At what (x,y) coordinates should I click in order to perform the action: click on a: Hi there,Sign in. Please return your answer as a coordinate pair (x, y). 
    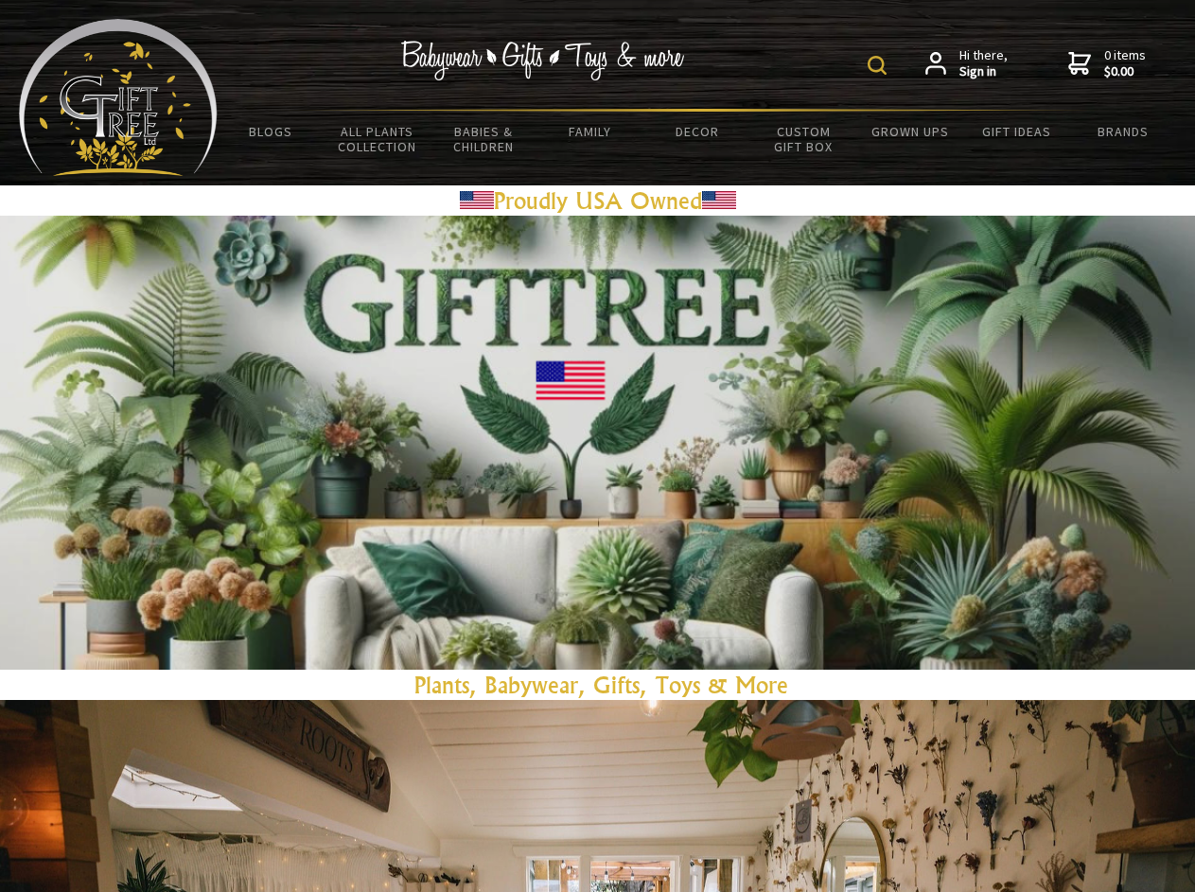
    Looking at the image, I should click on (966, 63).